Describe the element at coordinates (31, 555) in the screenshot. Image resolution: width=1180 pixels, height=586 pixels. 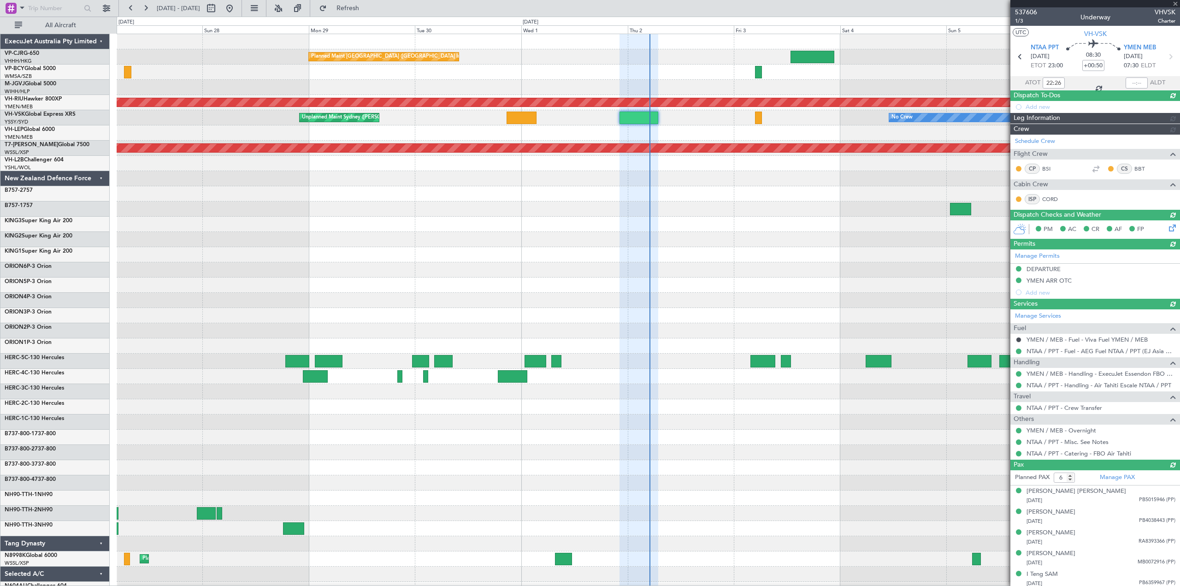
I see `a: N8998KGlobal 6000` at that location.